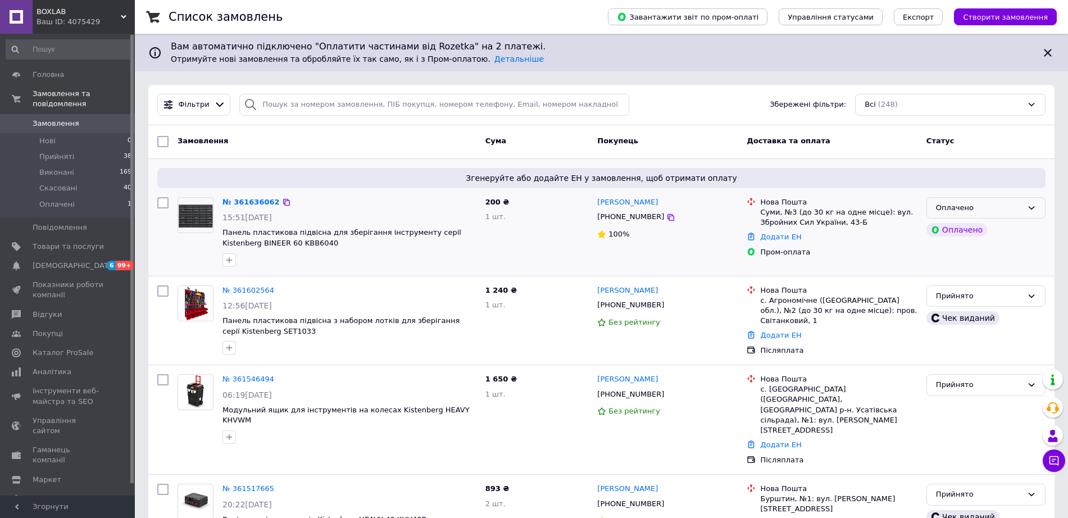 This screenshot has height=518, width=1068. What do you see at coordinates (501, 290) in the screenshot?
I see `span: 1 240 ₴` at bounding box center [501, 290].